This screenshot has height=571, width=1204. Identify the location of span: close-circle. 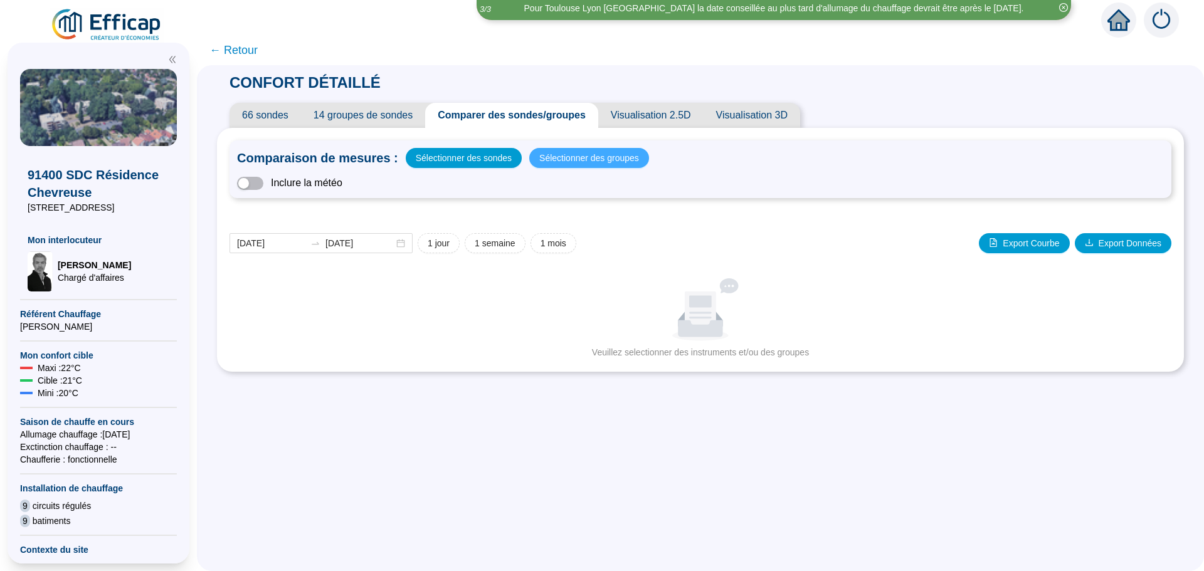
(1063, 8).